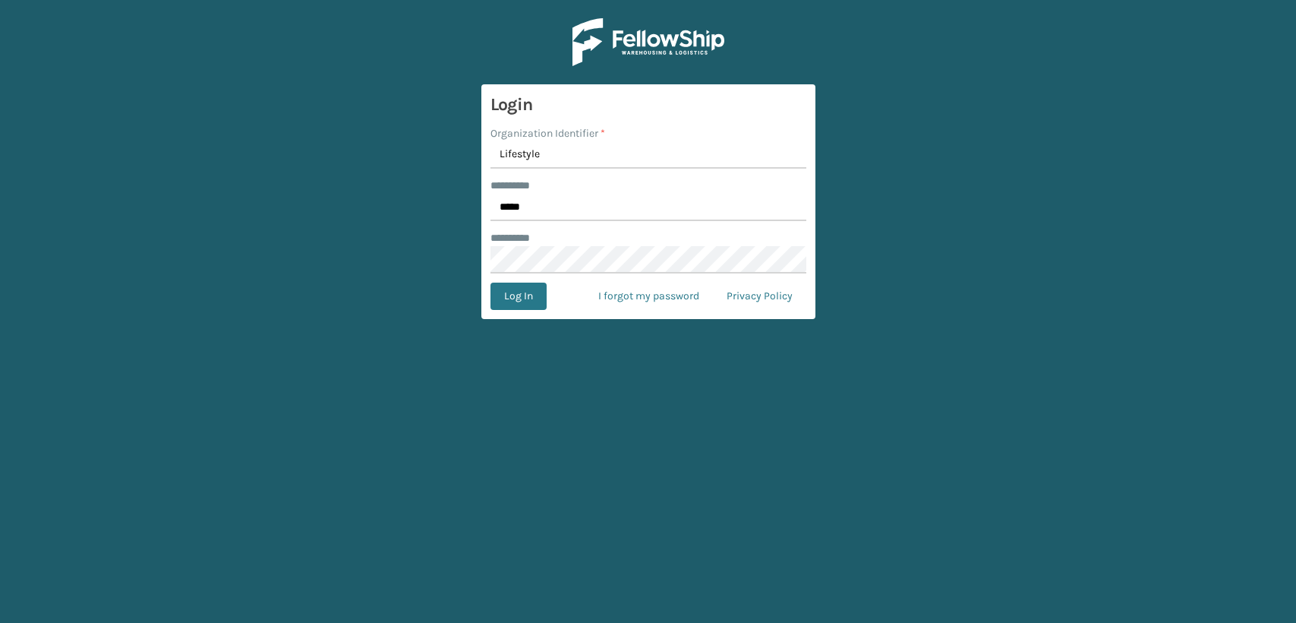 The height and width of the screenshot is (623, 1296). I want to click on h3: Login, so click(648, 105).